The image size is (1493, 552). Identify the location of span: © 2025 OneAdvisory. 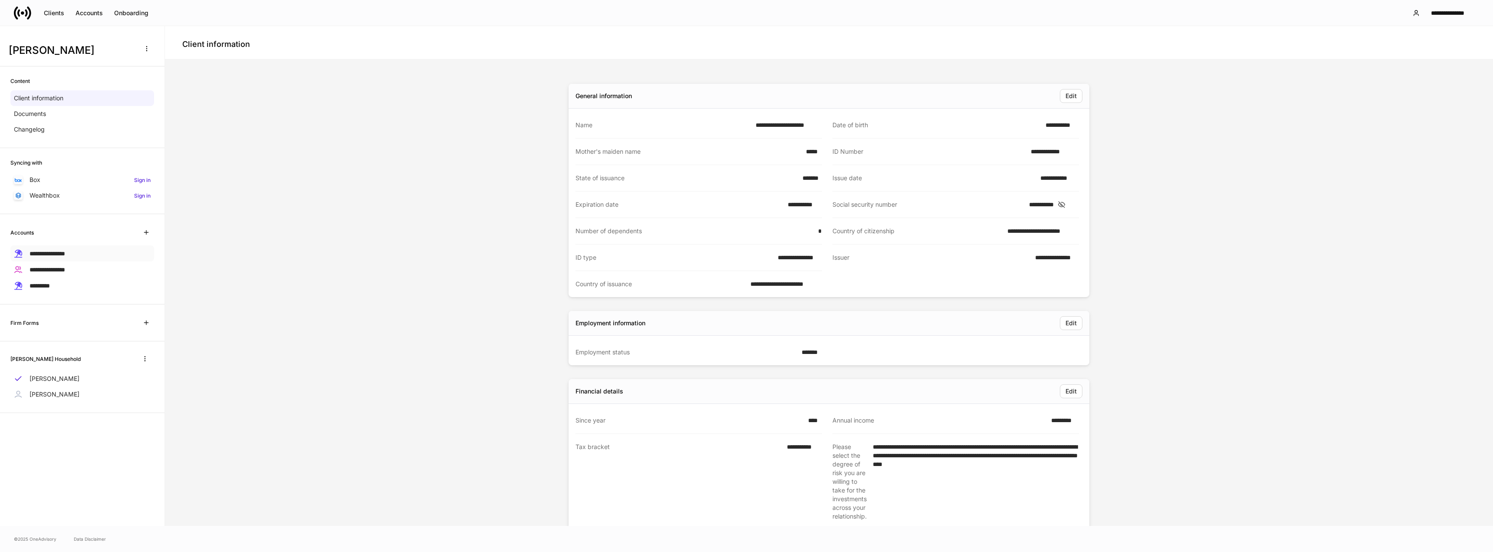
(35, 539).